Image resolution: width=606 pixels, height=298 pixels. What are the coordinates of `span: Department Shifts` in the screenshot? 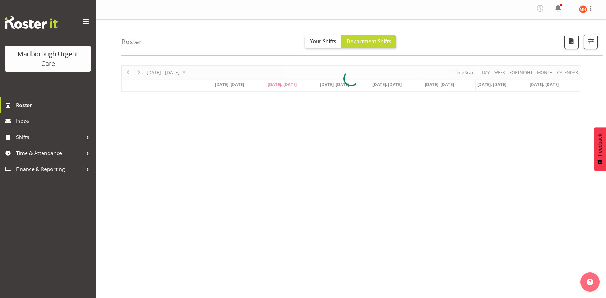 It's located at (369, 41).